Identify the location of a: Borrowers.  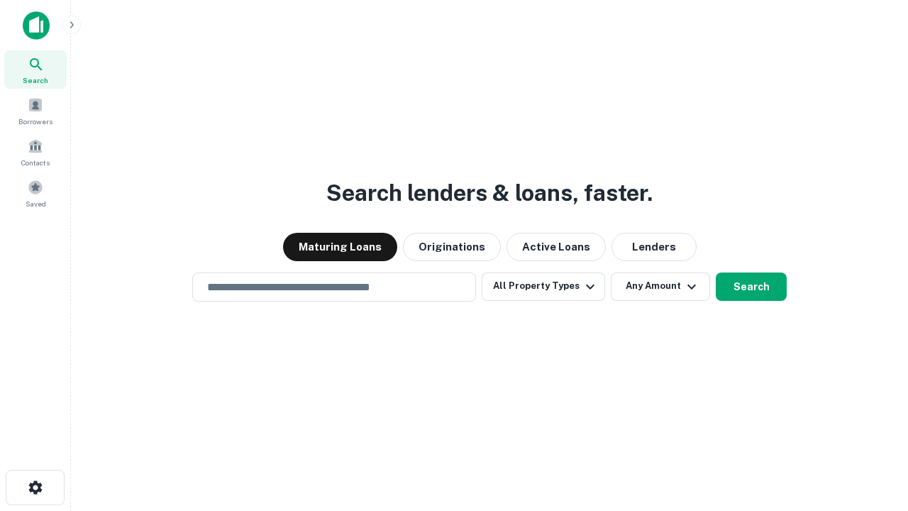
(35, 111).